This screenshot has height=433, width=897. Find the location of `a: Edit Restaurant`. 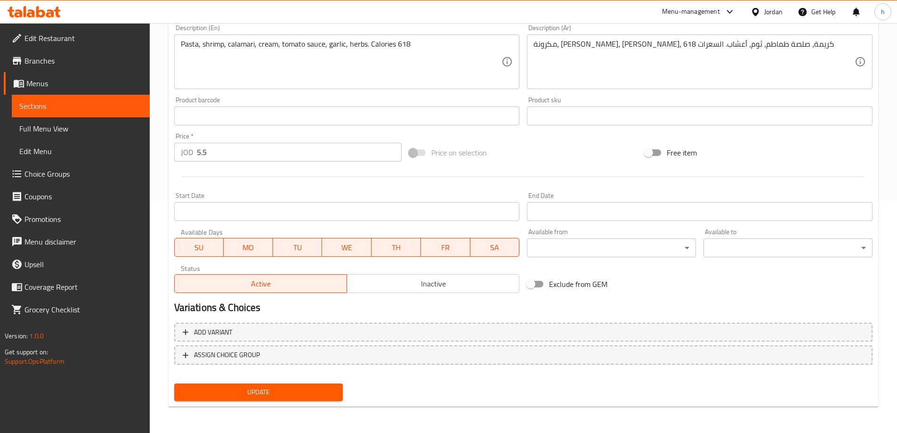

a: Edit Restaurant is located at coordinates (77, 38).